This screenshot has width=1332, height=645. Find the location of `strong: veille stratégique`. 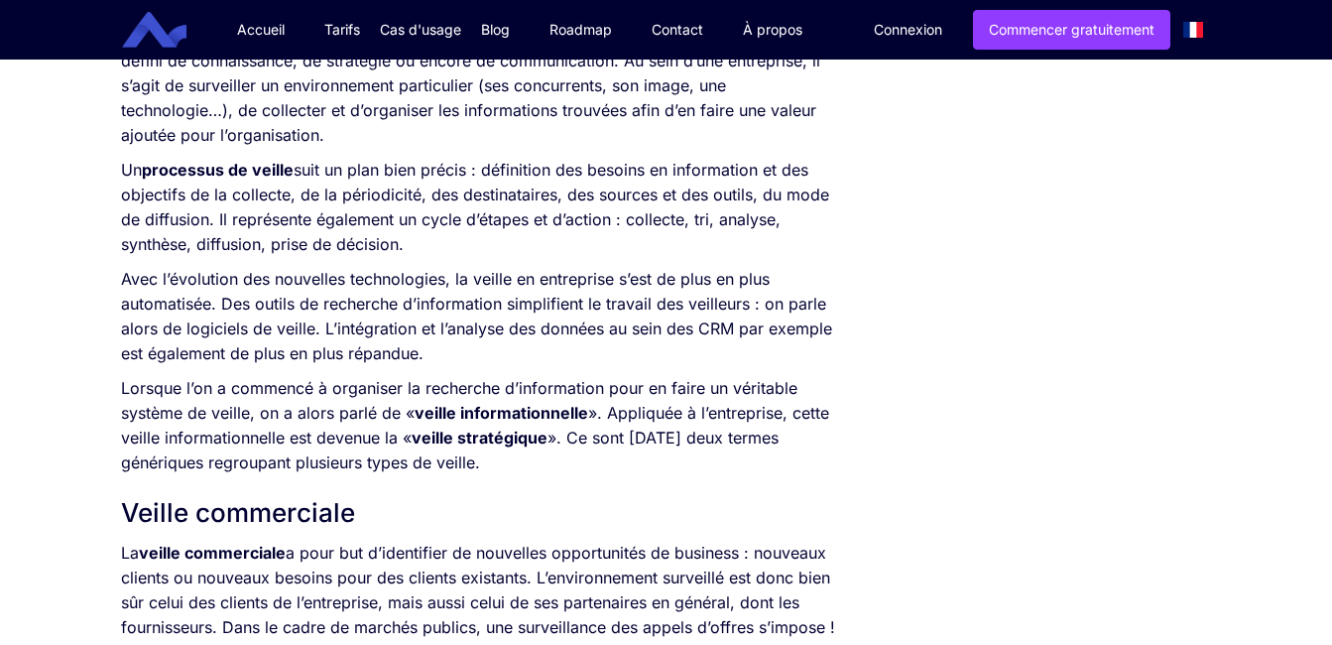

strong: veille stratégique is located at coordinates (479, 437).